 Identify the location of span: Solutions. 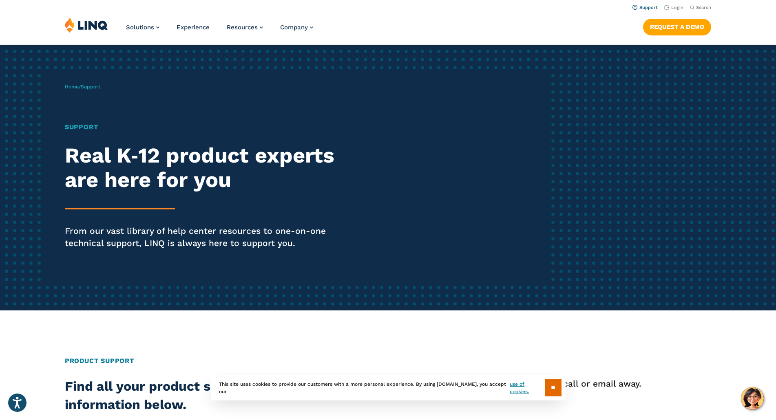
(140, 27).